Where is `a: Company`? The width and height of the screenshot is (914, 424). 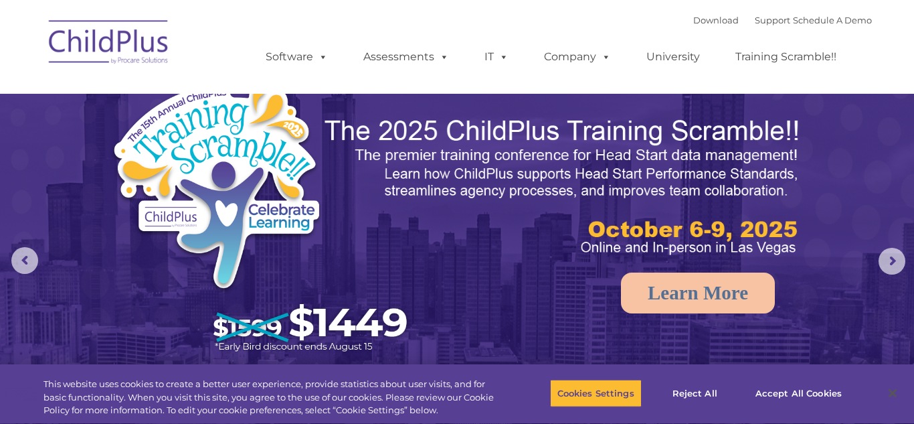 a: Company is located at coordinates (578, 57).